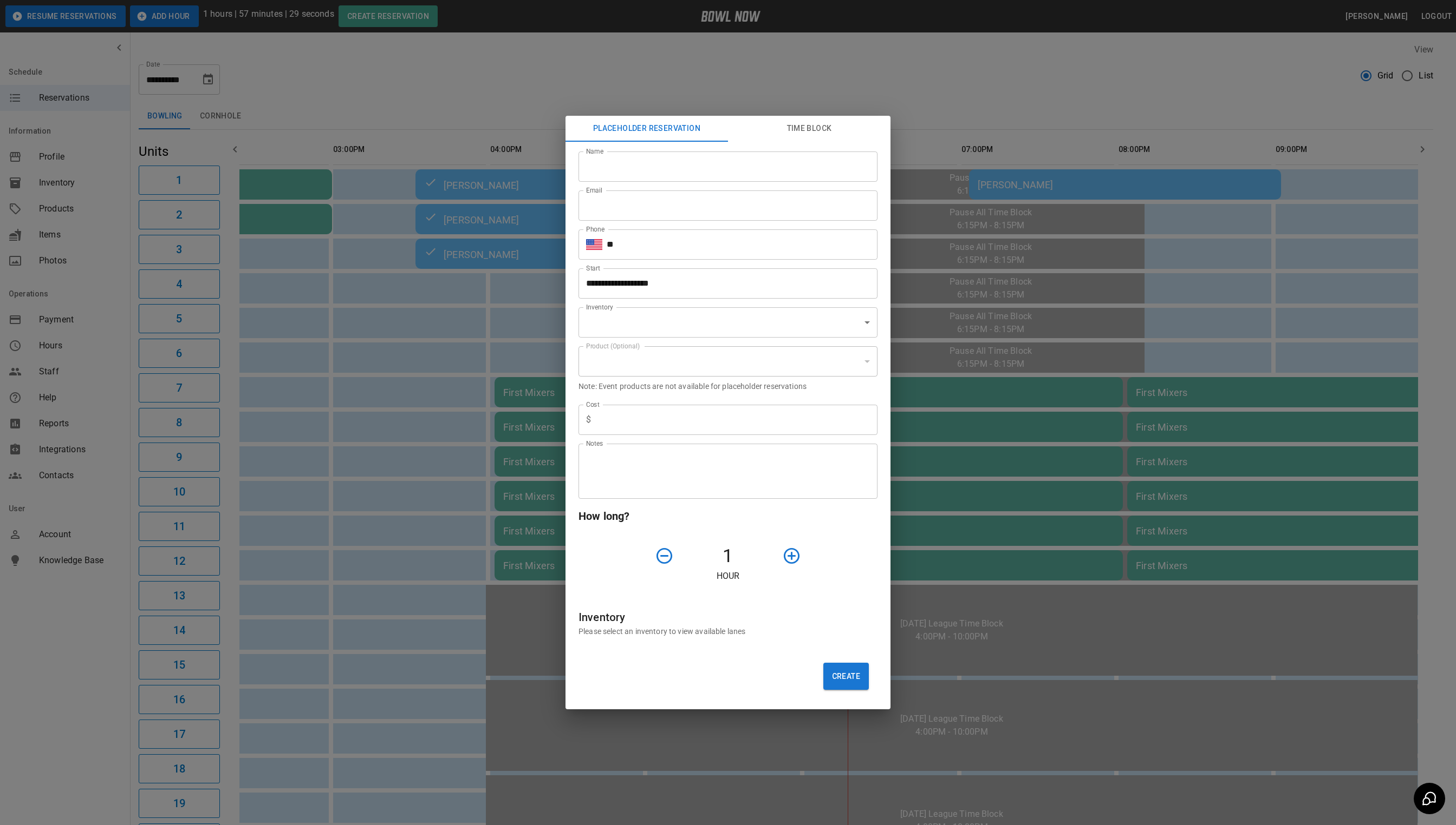 This screenshot has height=825, width=1456. What do you see at coordinates (594, 244) in the screenshot?
I see `button: Select country` at bounding box center [594, 244].